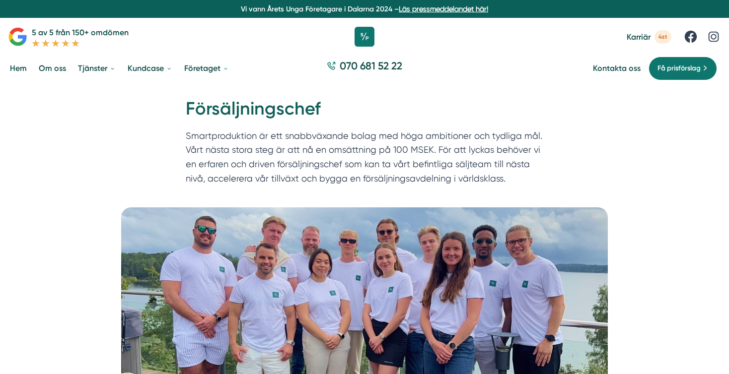  Describe the element at coordinates (365, 68) in the screenshot. I see `a: 070 681 52 22` at that location.